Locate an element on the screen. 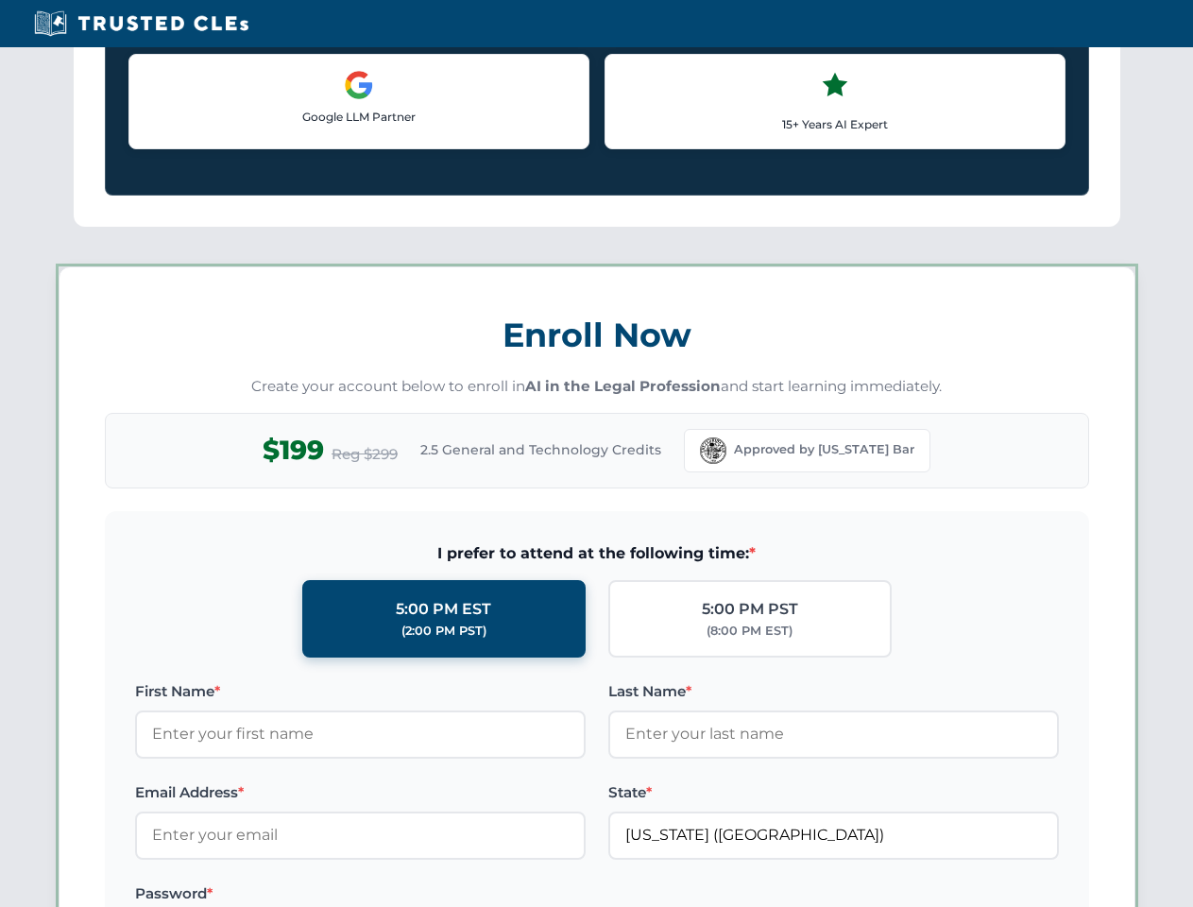  span: 2.5 General and Technology Credits is located at coordinates (540, 450).